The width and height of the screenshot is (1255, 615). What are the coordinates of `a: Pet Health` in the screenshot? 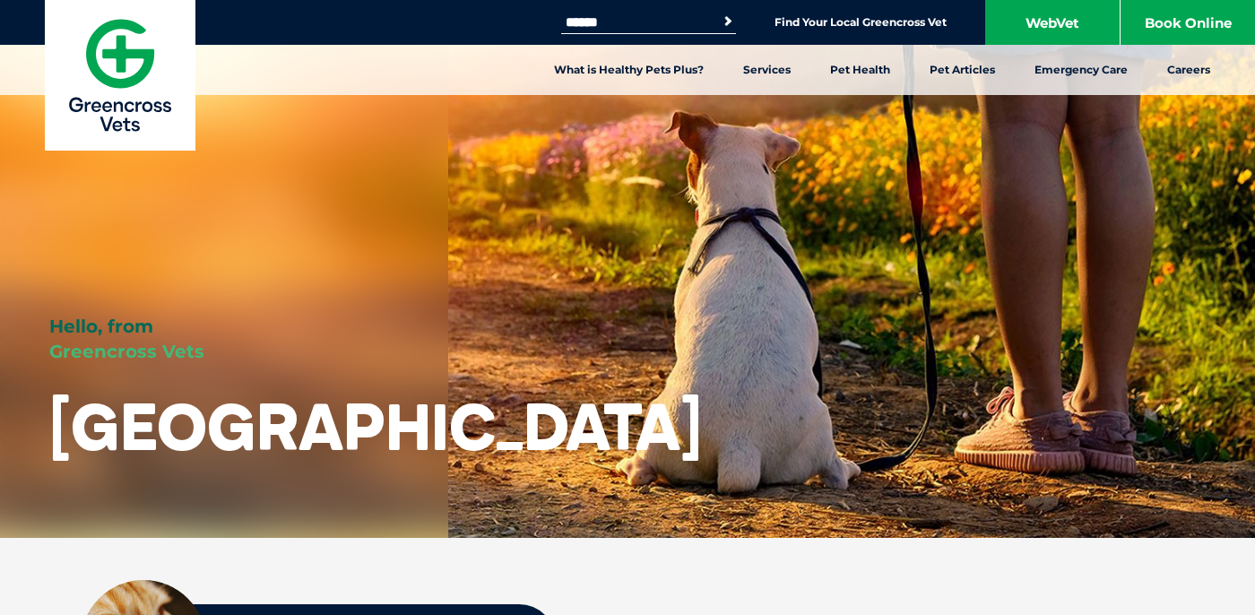 It's located at (860, 70).